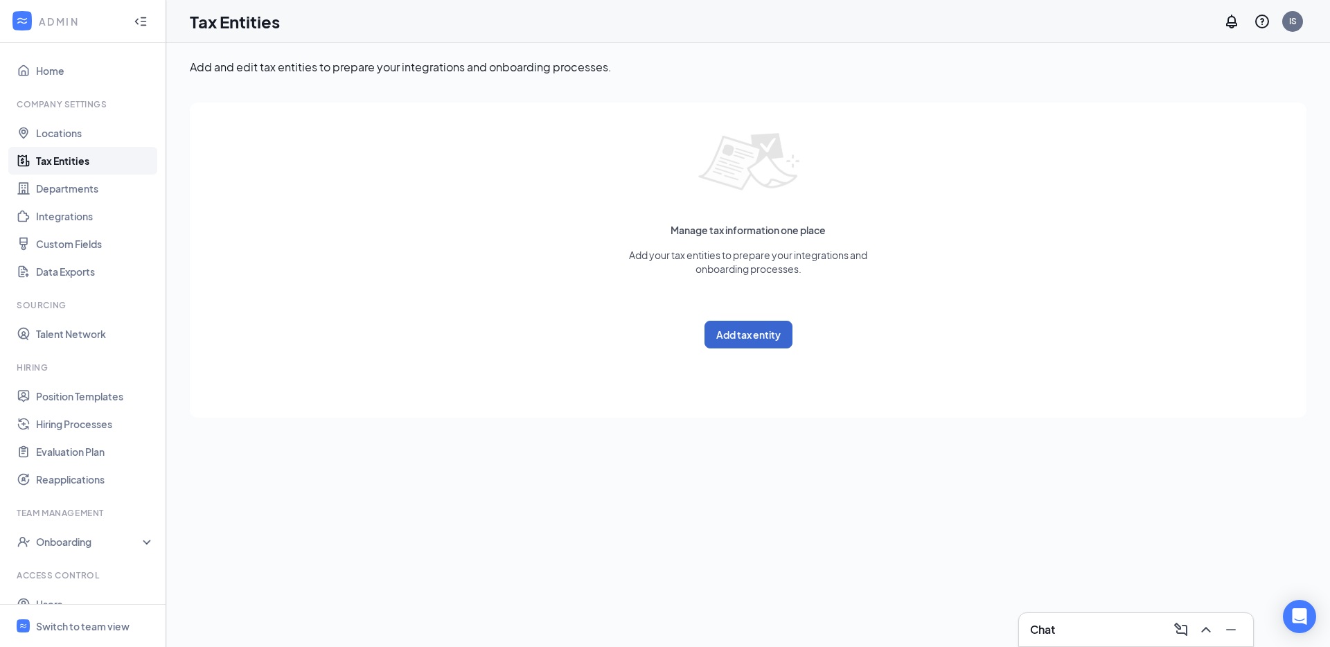 The width and height of the screenshot is (1330, 647). Describe the element at coordinates (95, 604) in the screenshot. I see `a: Users` at that location.